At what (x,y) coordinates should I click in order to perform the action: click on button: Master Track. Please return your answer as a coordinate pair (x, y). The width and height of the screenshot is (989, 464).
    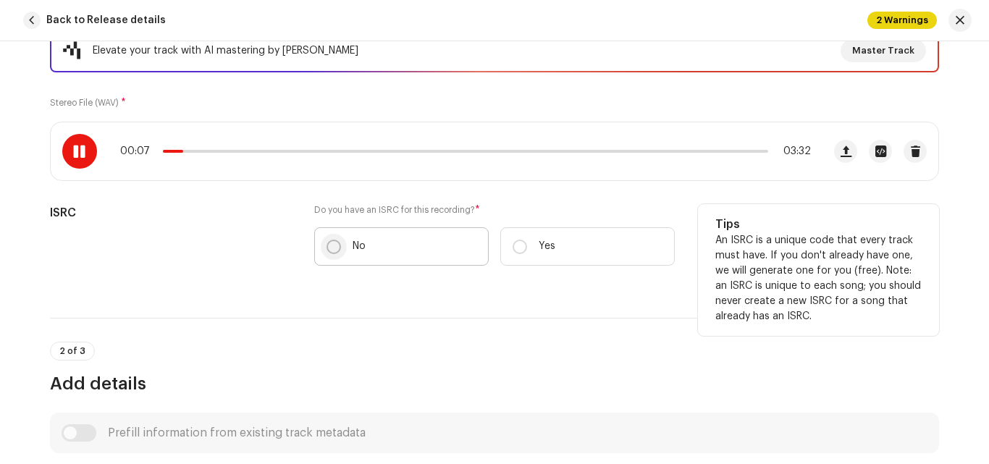
    Looking at the image, I should click on (883, 51).